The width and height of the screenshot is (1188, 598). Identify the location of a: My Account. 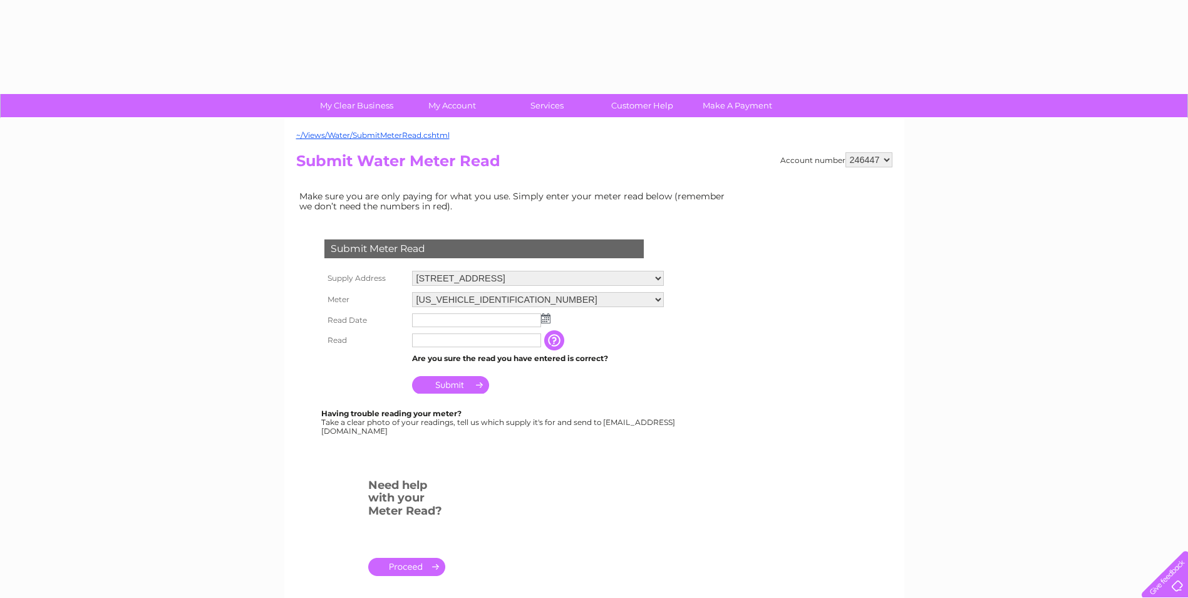
(452, 105).